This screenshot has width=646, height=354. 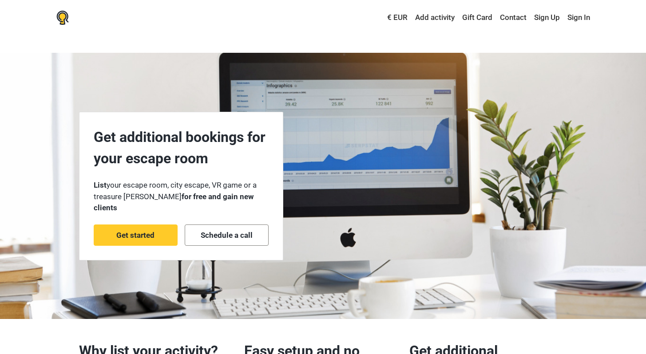 I want to click on a: Schedule a call, so click(x=226, y=235).